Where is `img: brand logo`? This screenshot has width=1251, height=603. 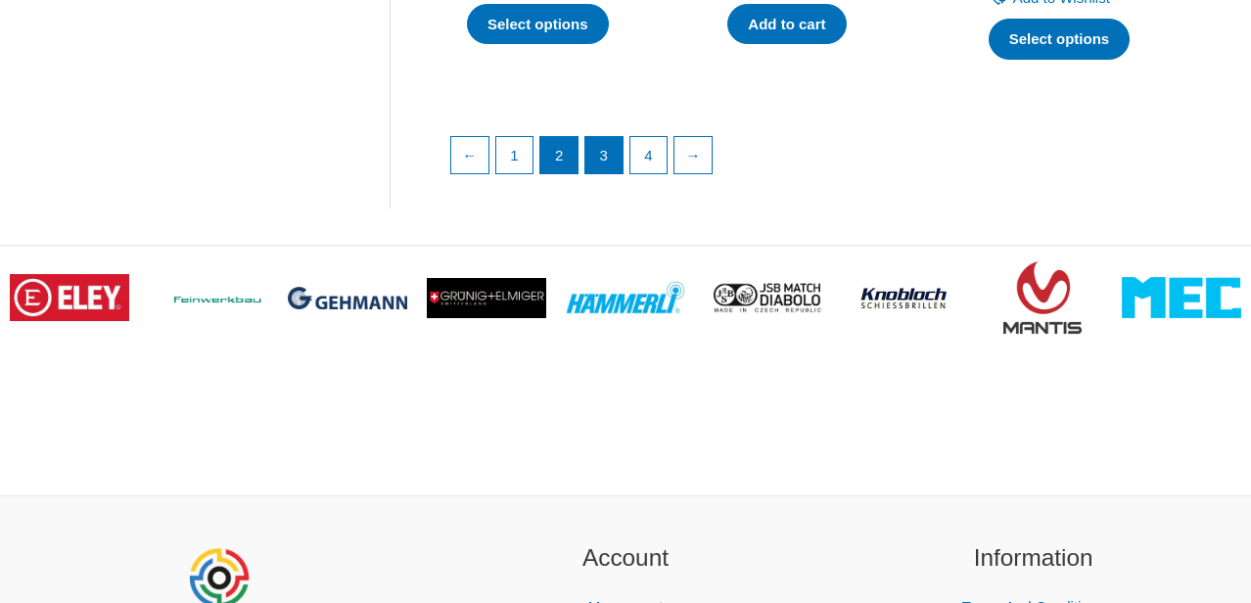
img: brand logo is located at coordinates (69, 298).